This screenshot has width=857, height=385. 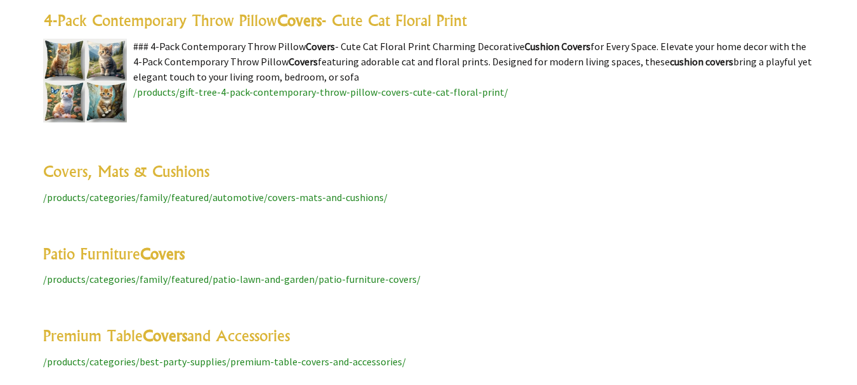 What do you see at coordinates (224, 361) in the screenshot?
I see `a: /products/categories/best-party-supplies/premium-table-covers-and-accessories/` at bounding box center [224, 361].